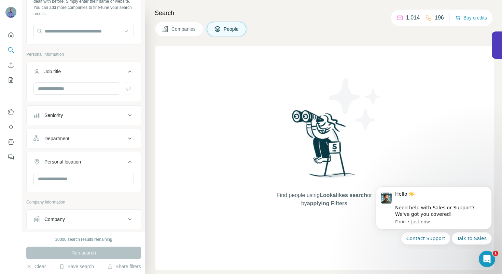 This screenshot has height=274, width=502. I want to click on div: Personal location, so click(63, 162).